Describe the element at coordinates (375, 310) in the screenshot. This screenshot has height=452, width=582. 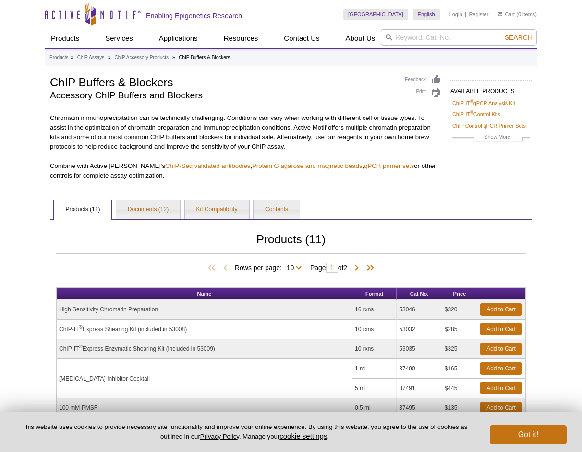
I see `td: 16 rxns` at that location.